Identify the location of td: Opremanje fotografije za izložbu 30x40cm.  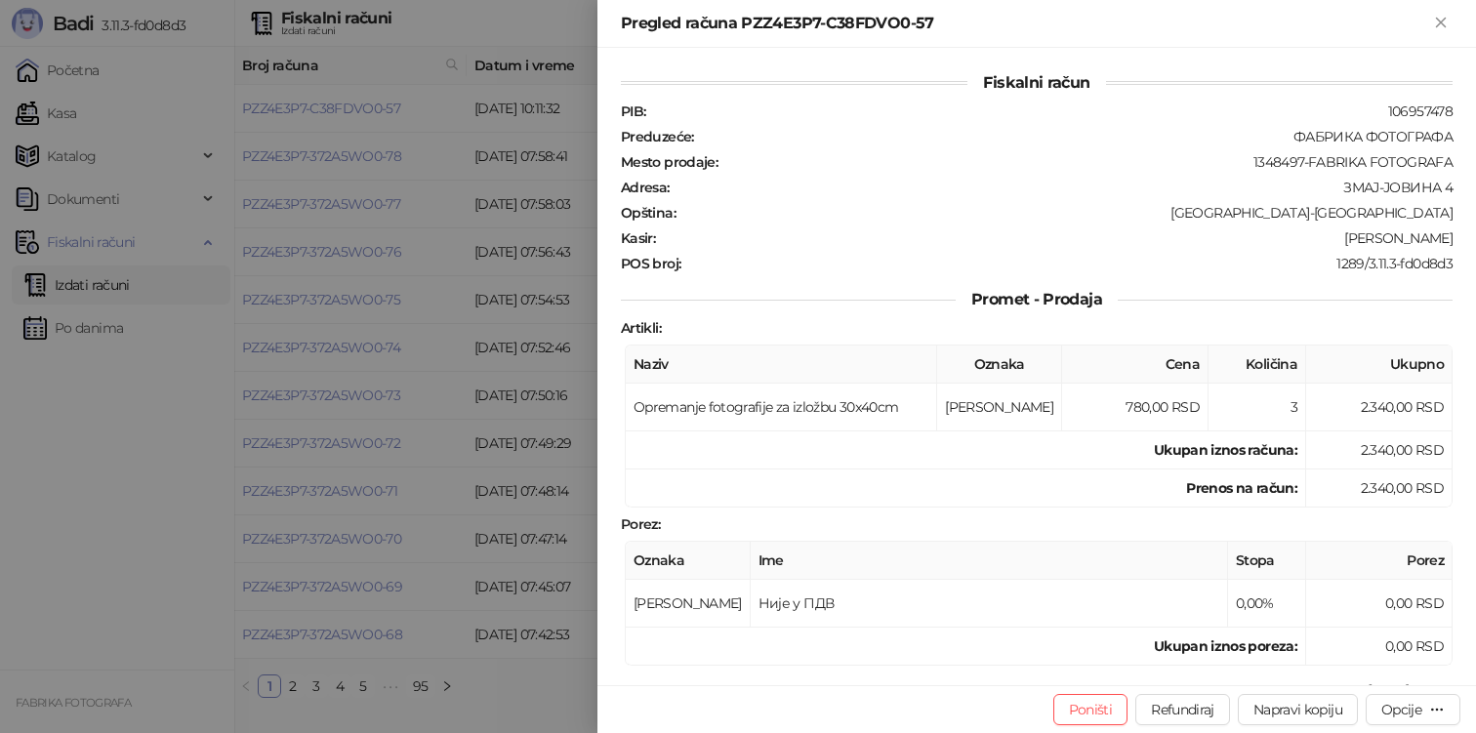
(781, 407).